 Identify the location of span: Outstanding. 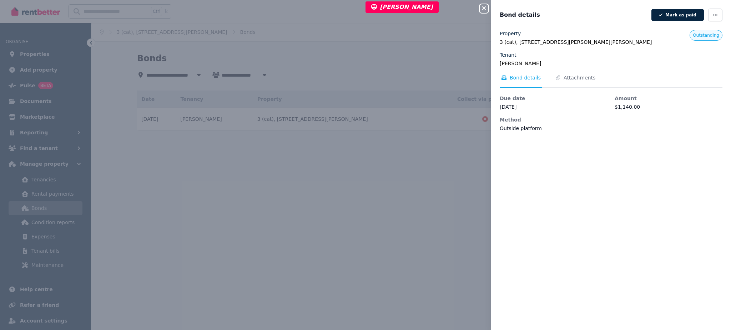
(706, 35).